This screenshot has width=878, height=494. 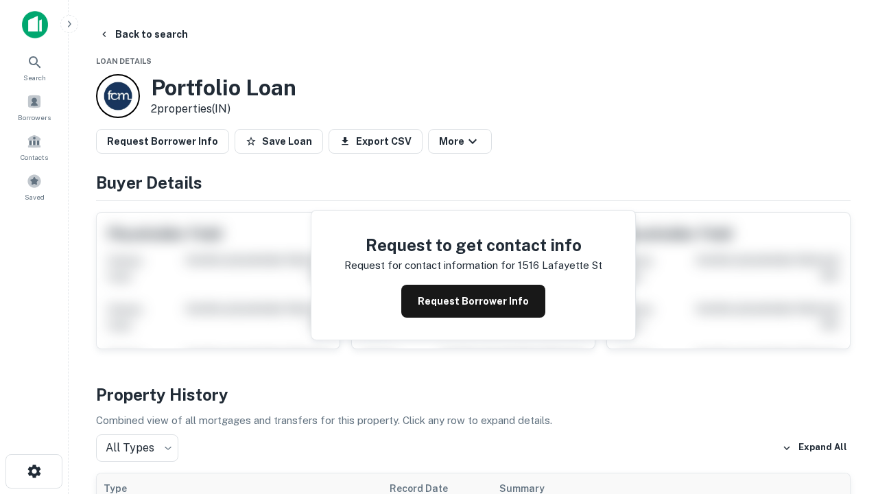 What do you see at coordinates (34, 157) in the screenshot?
I see `span: Contacts` at bounding box center [34, 157].